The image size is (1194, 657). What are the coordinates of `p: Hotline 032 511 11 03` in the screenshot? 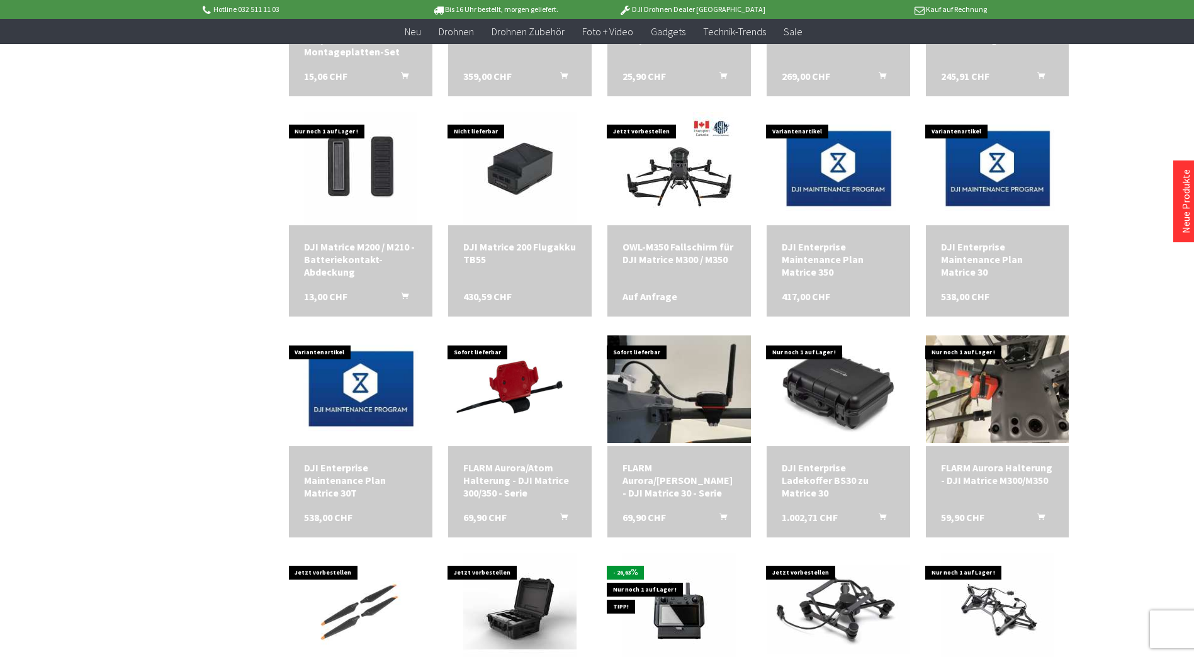 It's located at (299, 9).